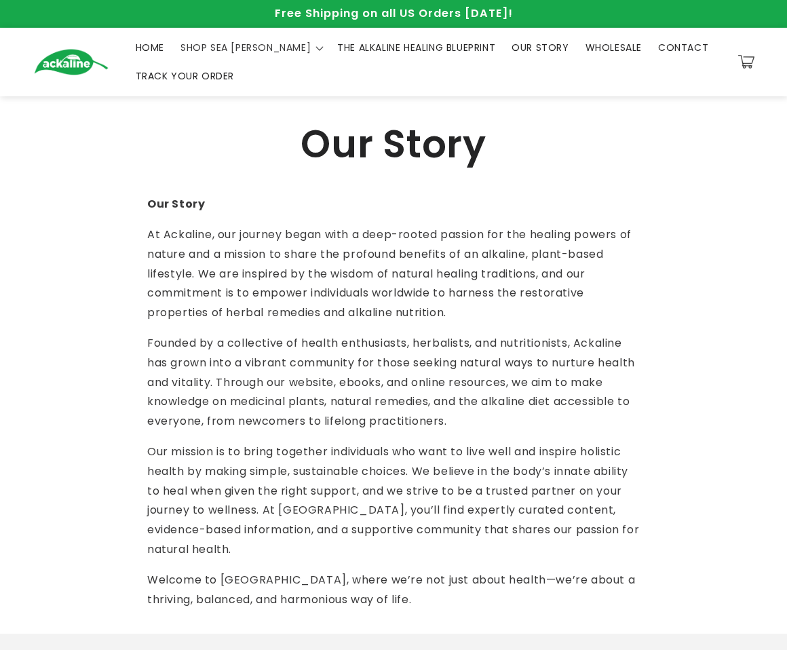  I want to click on p: At Ackaline, our journey began with a deep-rooted passion for the healing powers of nature and a ..., so click(394, 274).